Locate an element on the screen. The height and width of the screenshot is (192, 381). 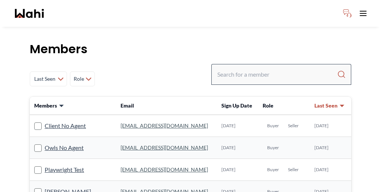
a: Wahi homepage is located at coordinates (29, 13).